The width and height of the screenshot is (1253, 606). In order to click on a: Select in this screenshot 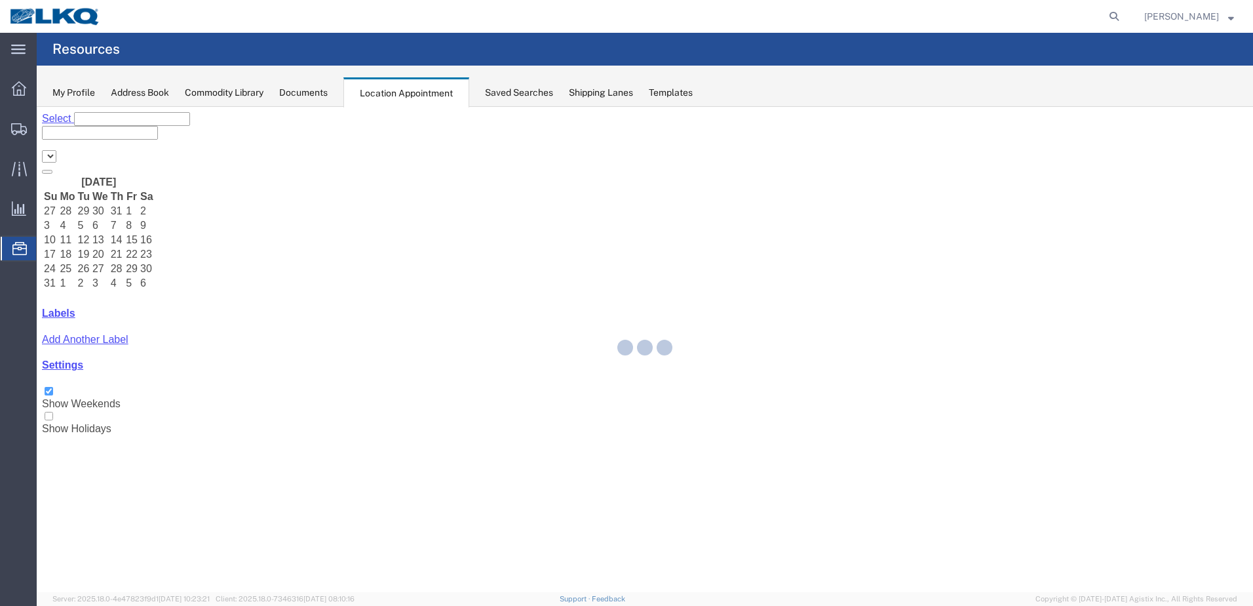, I will do `click(21, 11)`.